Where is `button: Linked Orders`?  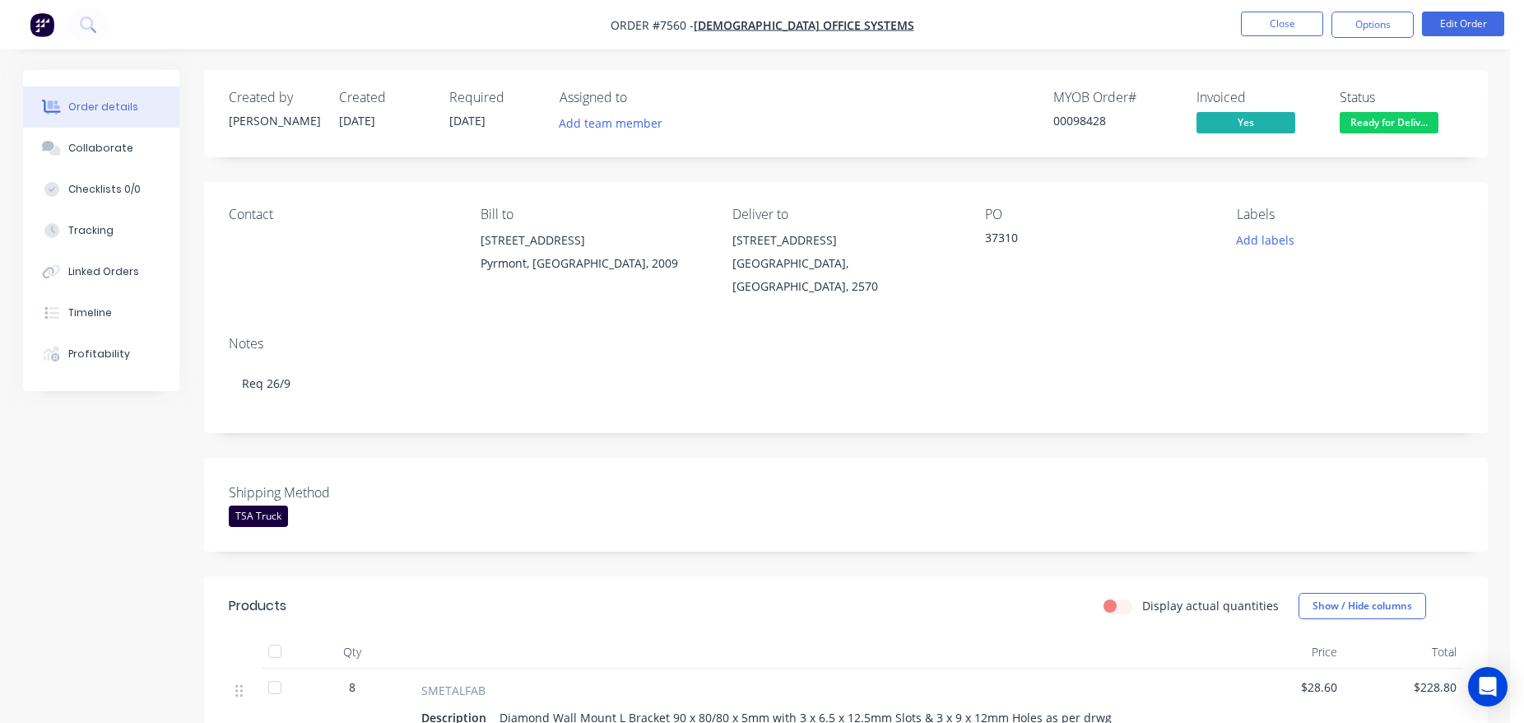 button: Linked Orders is located at coordinates (101, 272).